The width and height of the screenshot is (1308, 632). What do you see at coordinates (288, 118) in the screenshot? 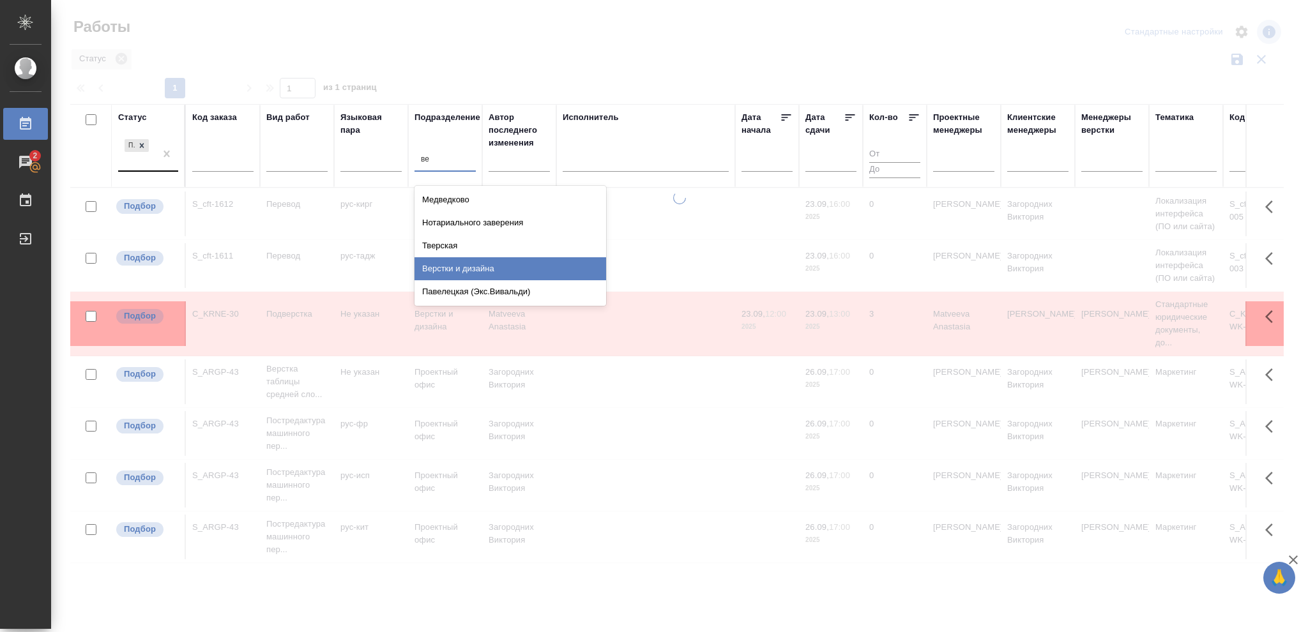
I see `div: Вид работ` at bounding box center [288, 118].